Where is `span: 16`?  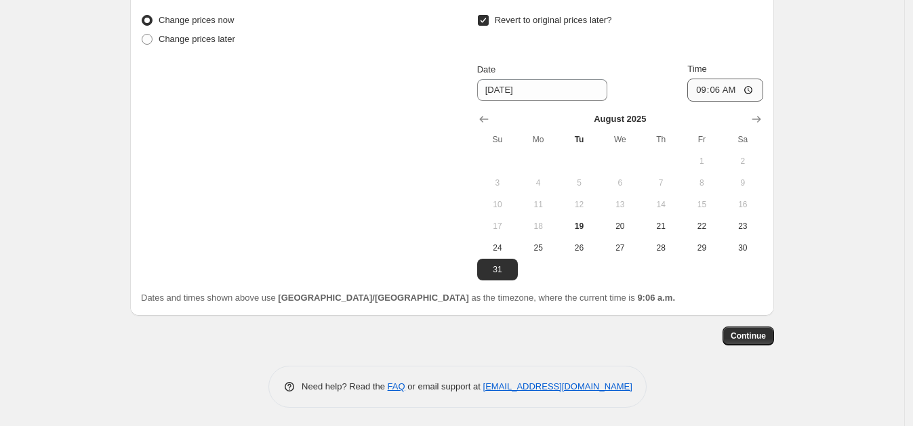
span: 16 is located at coordinates (743, 205).